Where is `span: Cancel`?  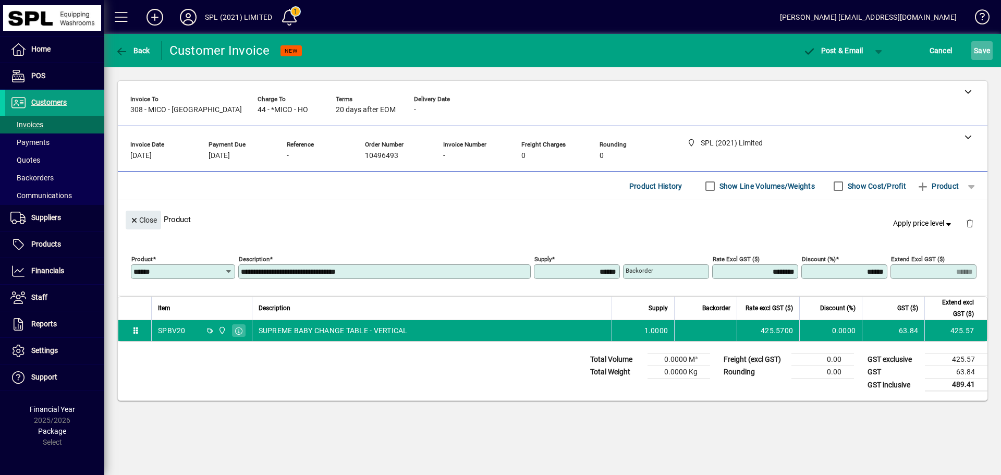
span: Cancel is located at coordinates (941, 51).